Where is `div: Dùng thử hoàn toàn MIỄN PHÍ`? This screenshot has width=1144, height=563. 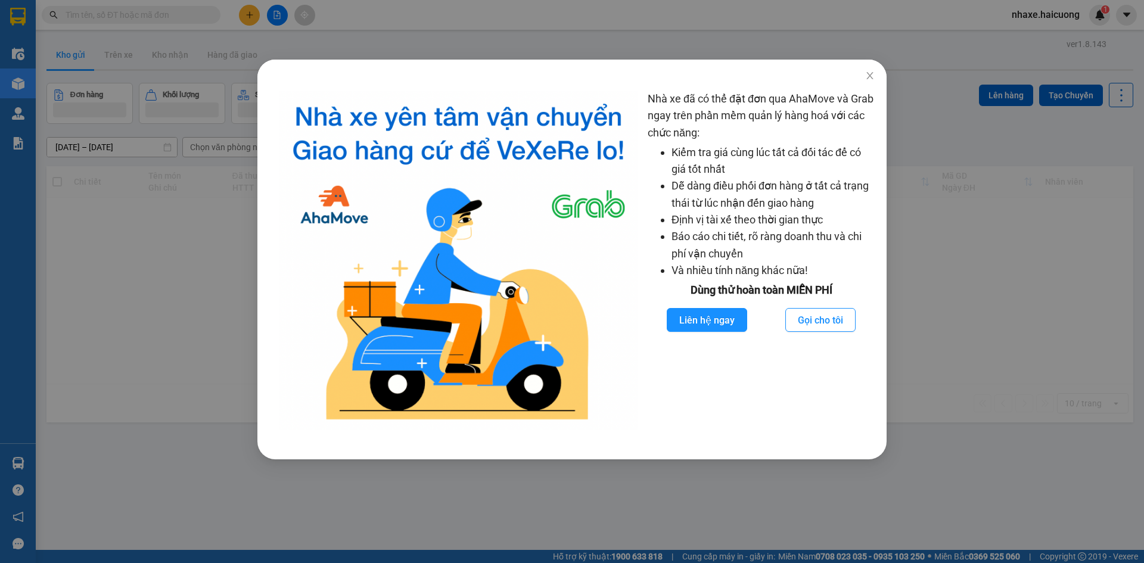
div: Dùng thử hoàn toàn MIỄN PHÍ is located at coordinates (761, 290).